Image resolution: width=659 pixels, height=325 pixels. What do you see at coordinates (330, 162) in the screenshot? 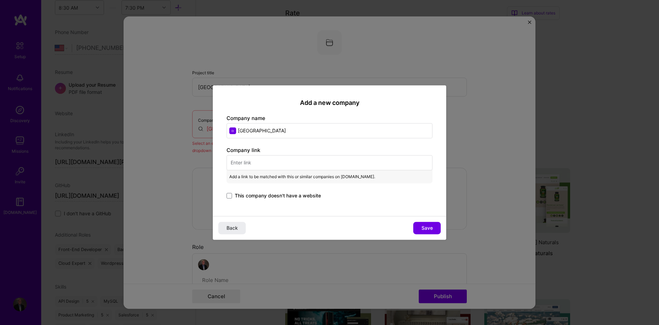
I see `input: Enter link` at bounding box center [330, 162].